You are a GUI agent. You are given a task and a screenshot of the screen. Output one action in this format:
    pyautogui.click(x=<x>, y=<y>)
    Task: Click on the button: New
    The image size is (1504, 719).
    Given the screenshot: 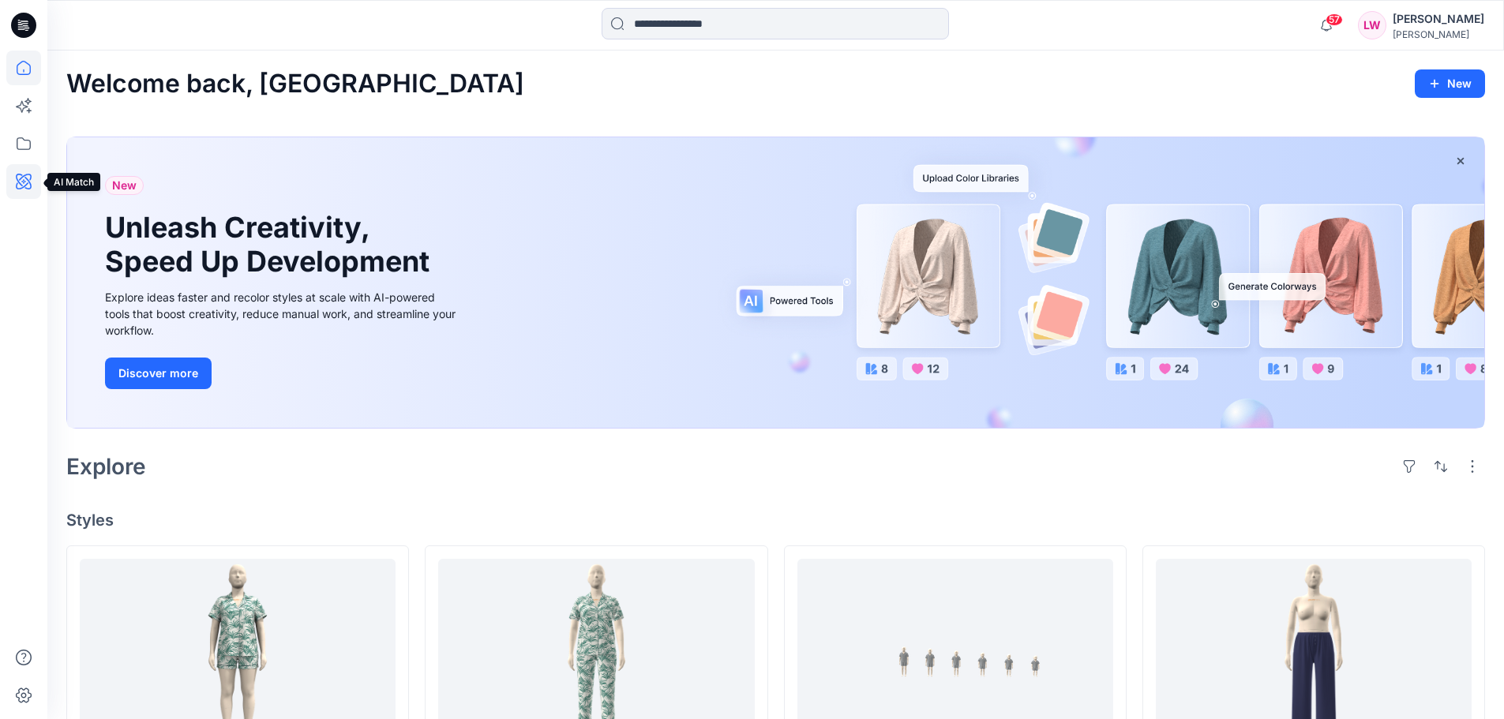 What is the action you would take?
    pyautogui.click(x=1450, y=84)
    